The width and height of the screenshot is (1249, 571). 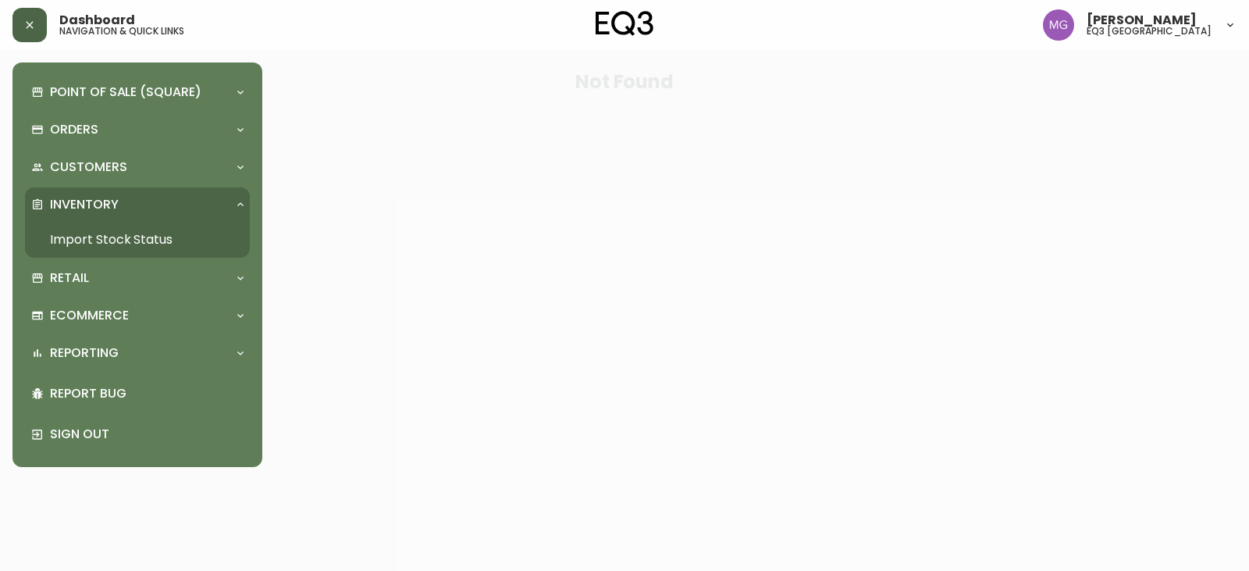 What do you see at coordinates (137, 130) in the screenshot?
I see `div: Orders` at bounding box center [137, 130].